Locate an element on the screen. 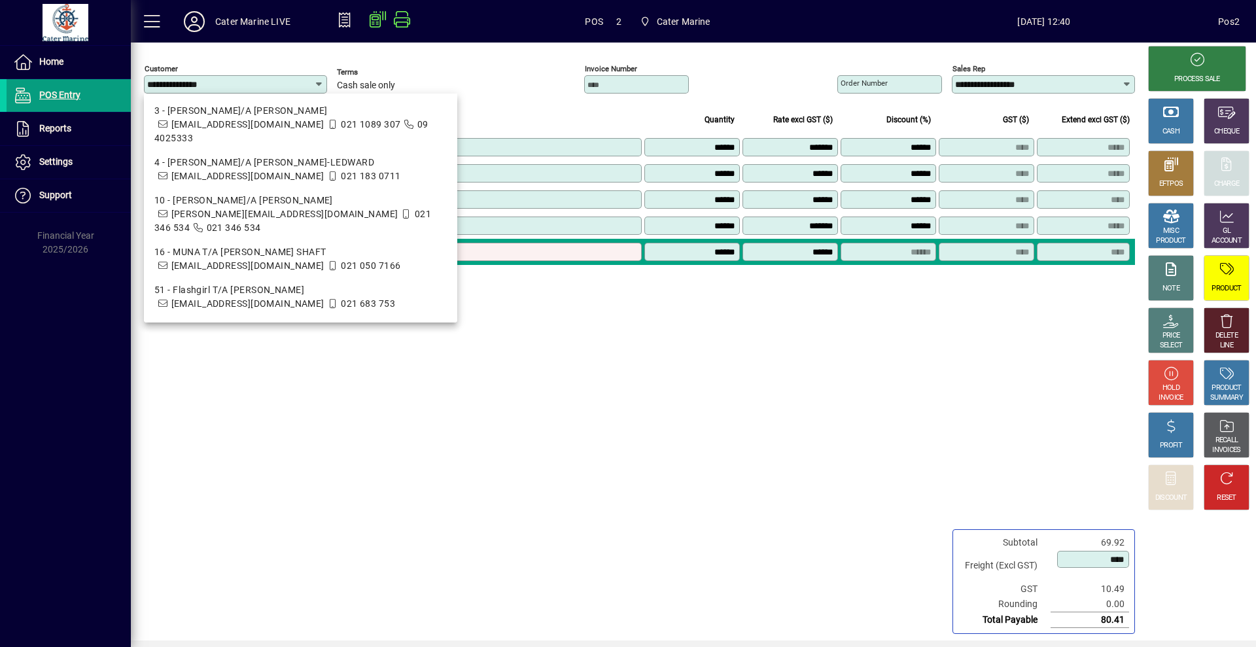 The width and height of the screenshot is (1256, 647). span: 2 is located at coordinates (619, 22).